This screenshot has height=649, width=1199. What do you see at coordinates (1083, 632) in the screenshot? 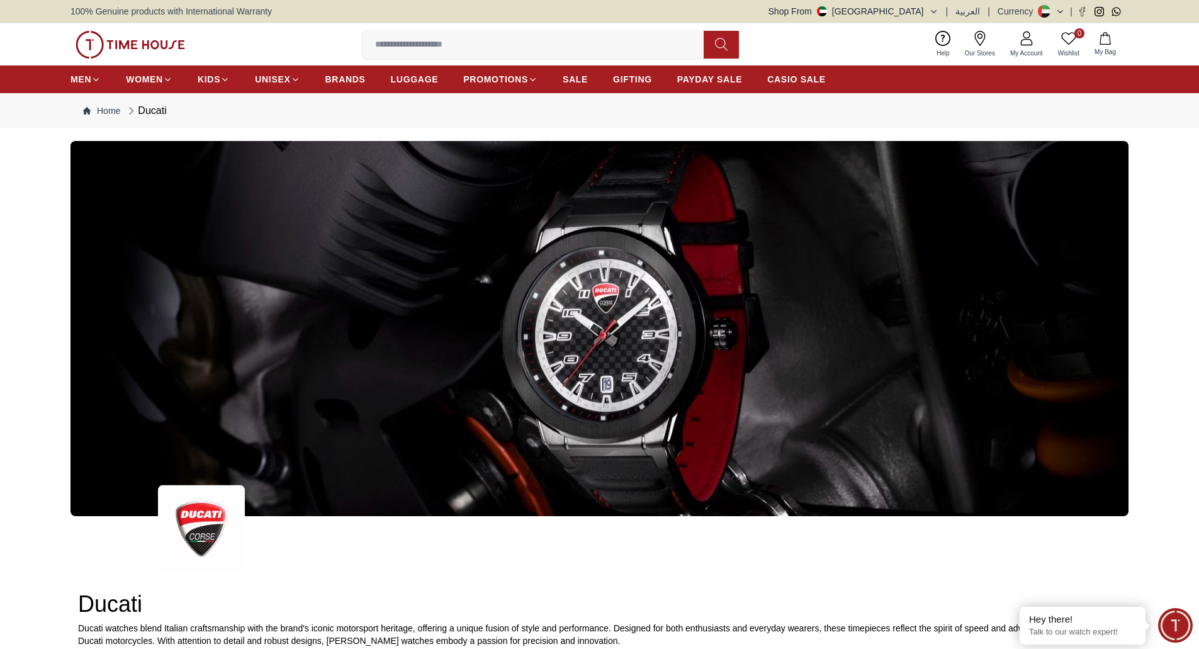
I see `p: Talk to our watch expert!` at bounding box center [1083, 632].